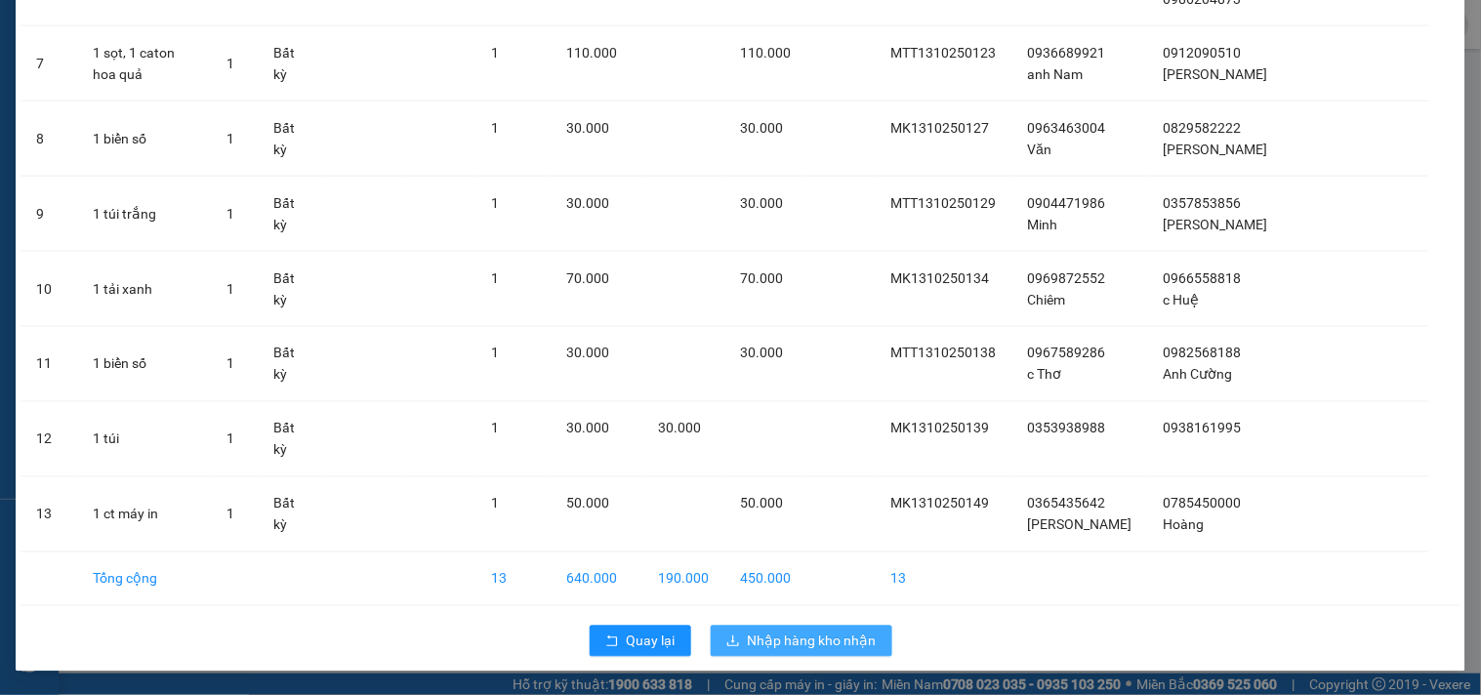  Describe the element at coordinates (943, 53) in the screenshot. I see `span: MTT1310250123` at that location.